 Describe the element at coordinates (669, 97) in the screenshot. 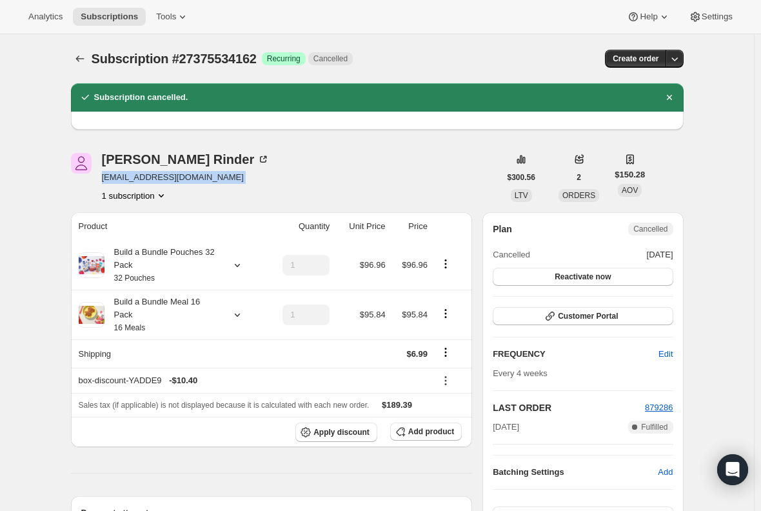

I see `button: Dismiss notification` at that location.